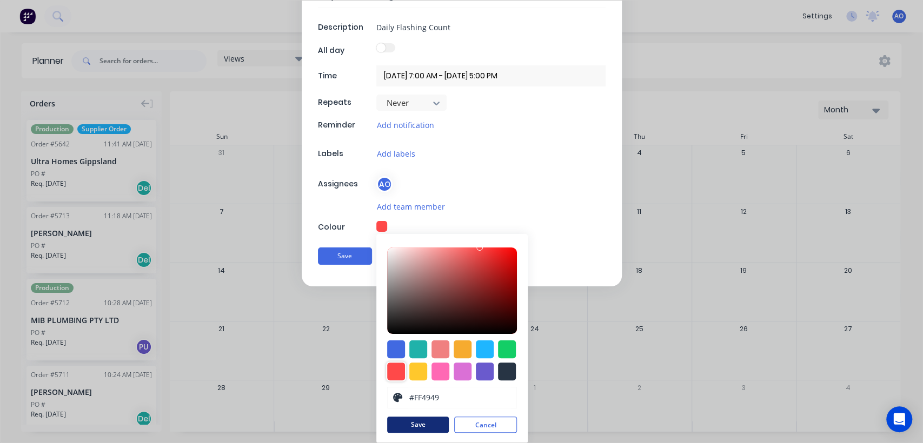 Image resolution: width=923 pixels, height=443 pixels. What do you see at coordinates (405, 125) in the screenshot?
I see `button: Add notification` at bounding box center [405, 125].